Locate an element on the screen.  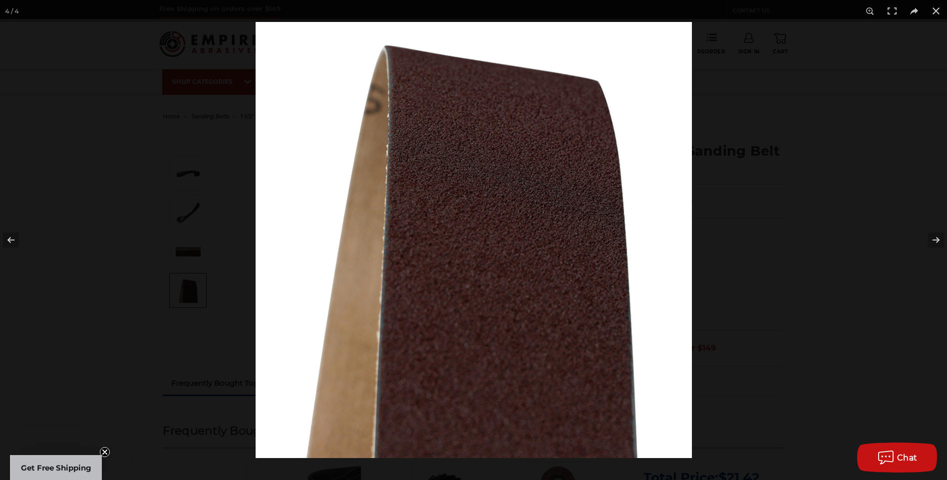
div: Get Free ShippingClose teaser is located at coordinates (56, 468).